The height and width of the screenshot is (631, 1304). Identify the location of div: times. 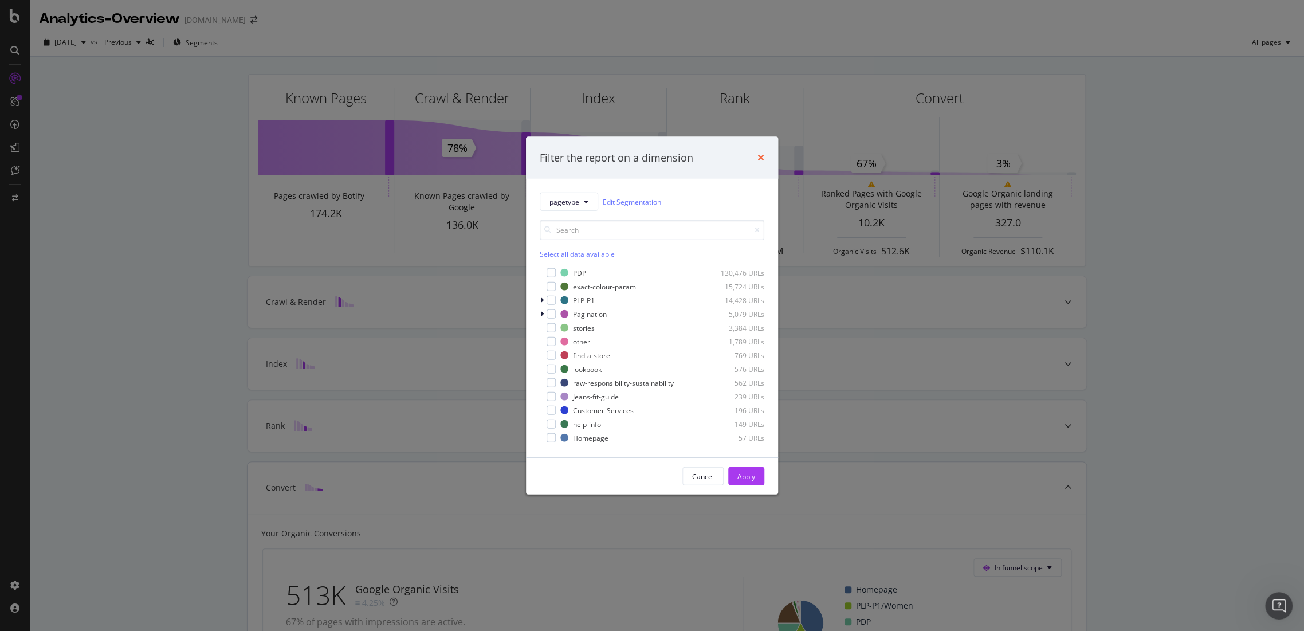
(761, 158).